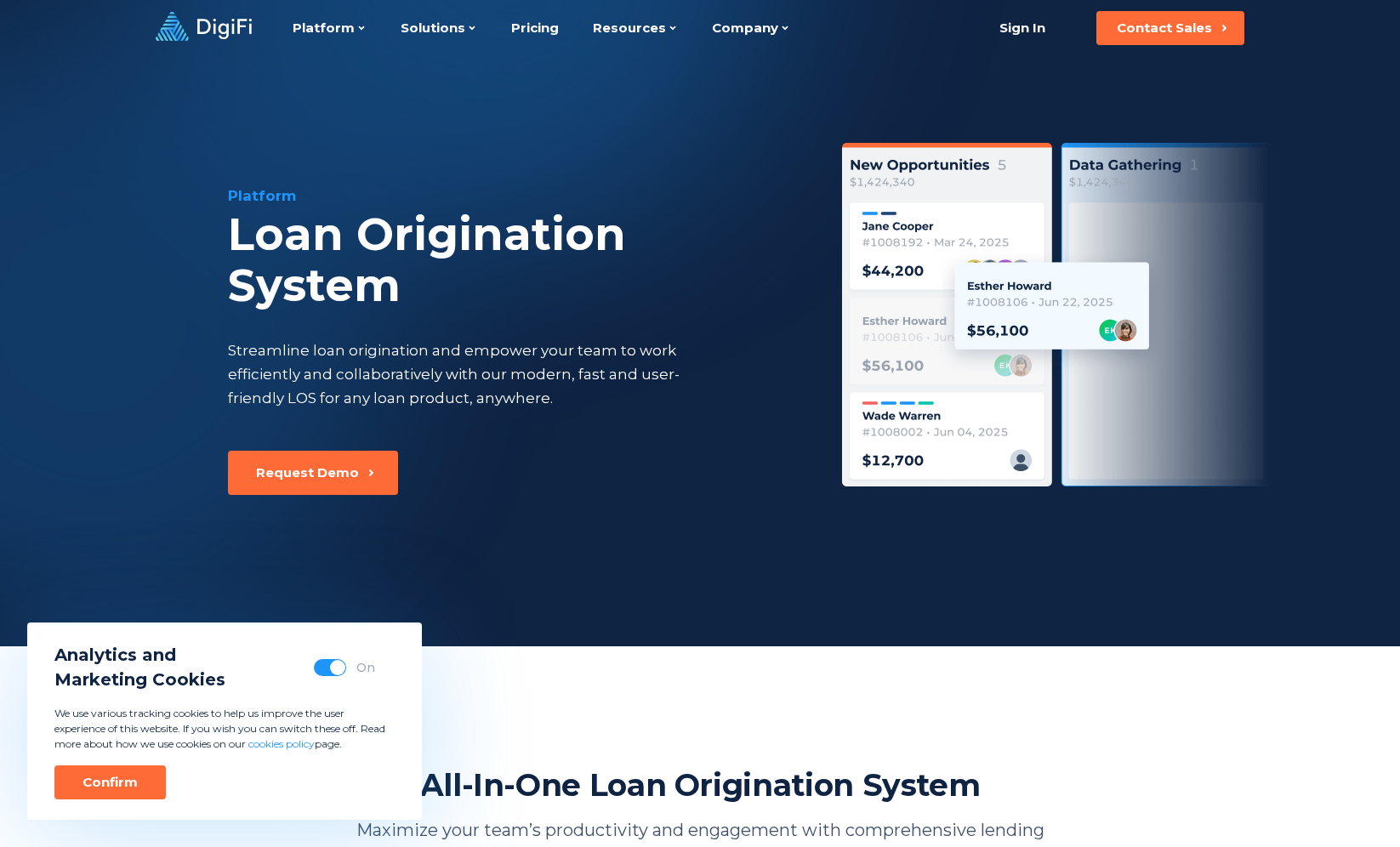 Image resolution: width=1400 pixels, height=847 pixels. I want to click on div: On, so click(365, 668).